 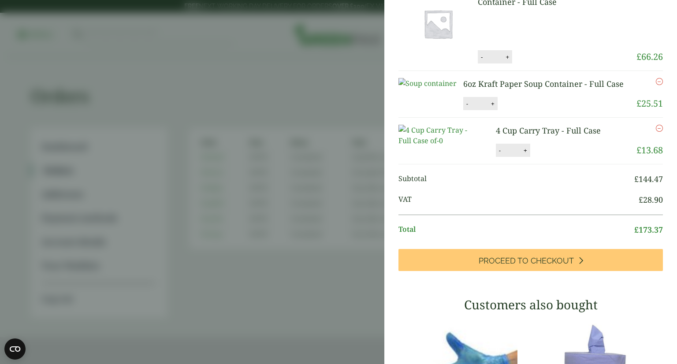 I want to click on bdi: 28.90, so click(x=651, y=200).